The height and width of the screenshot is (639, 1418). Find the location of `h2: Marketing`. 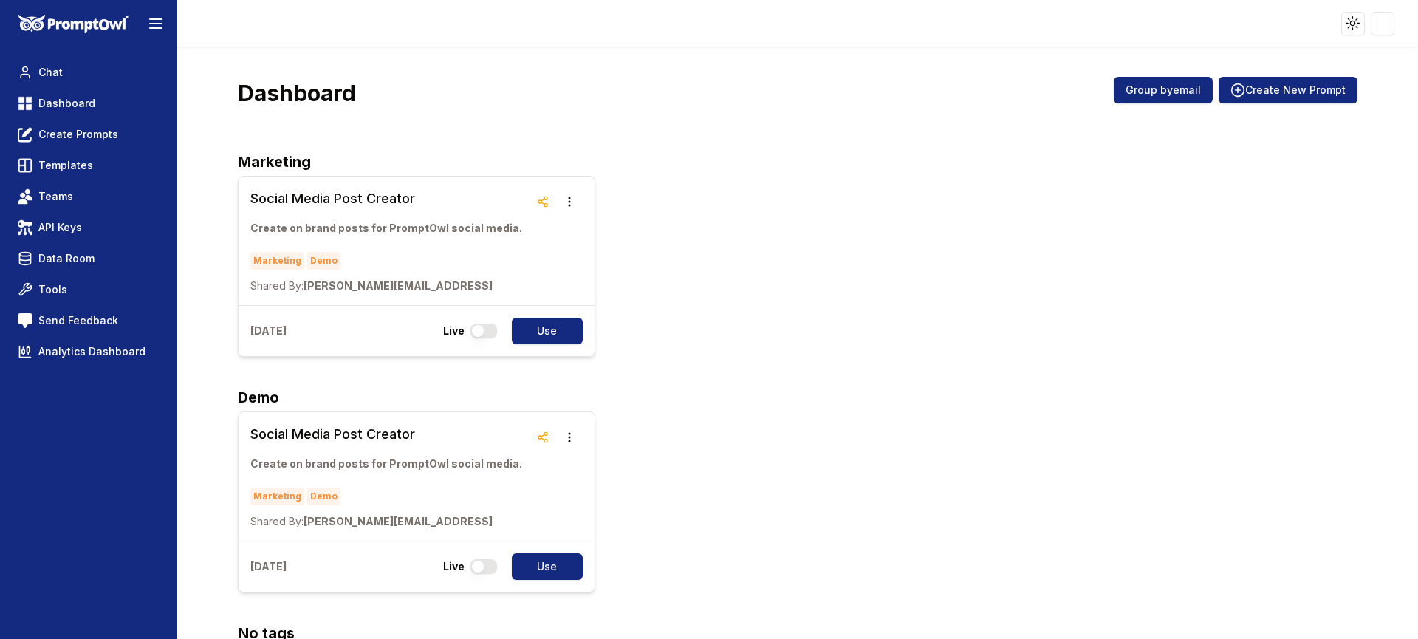

h2: Marketing is located at coordinates (797, 162).